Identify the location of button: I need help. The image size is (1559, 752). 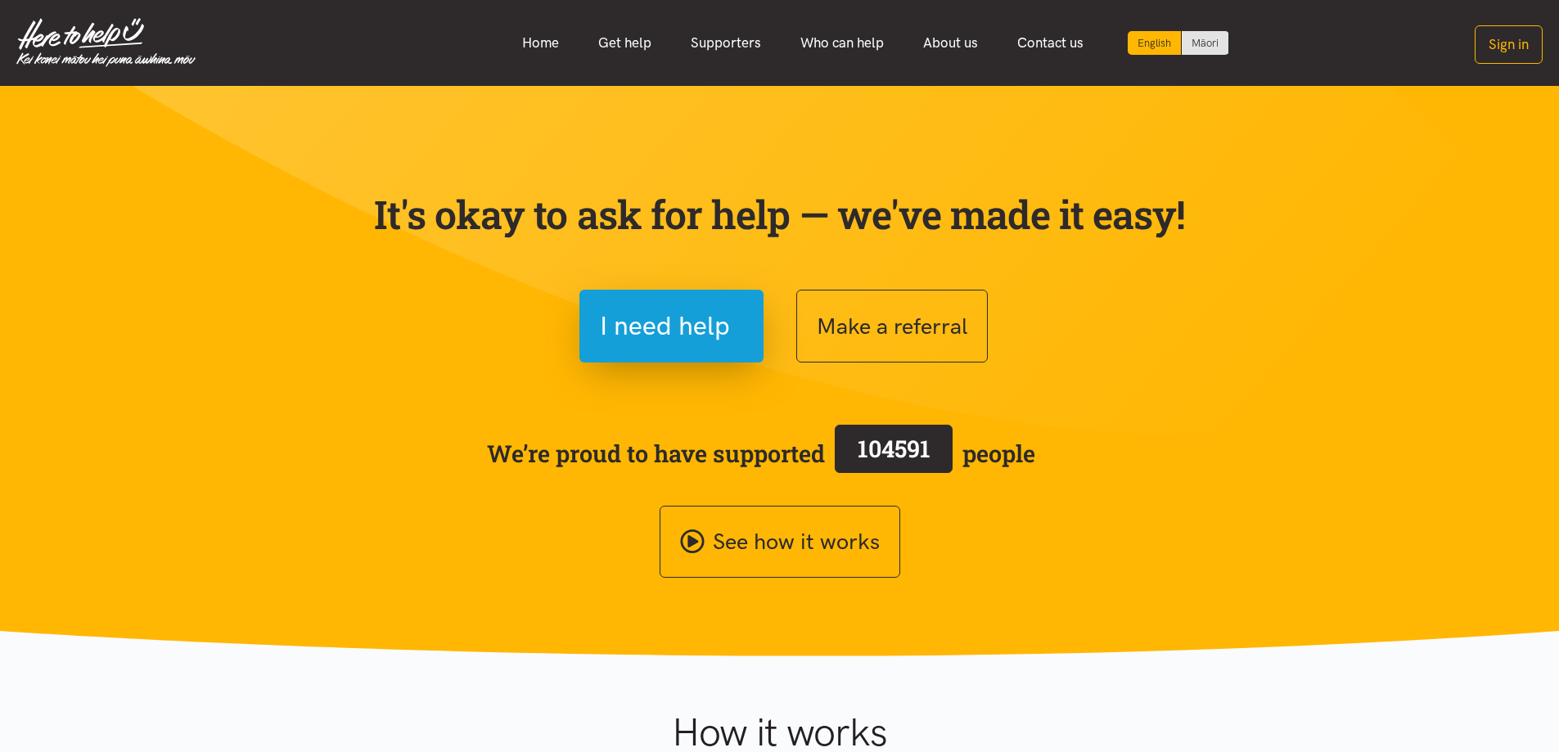
(671, 326).